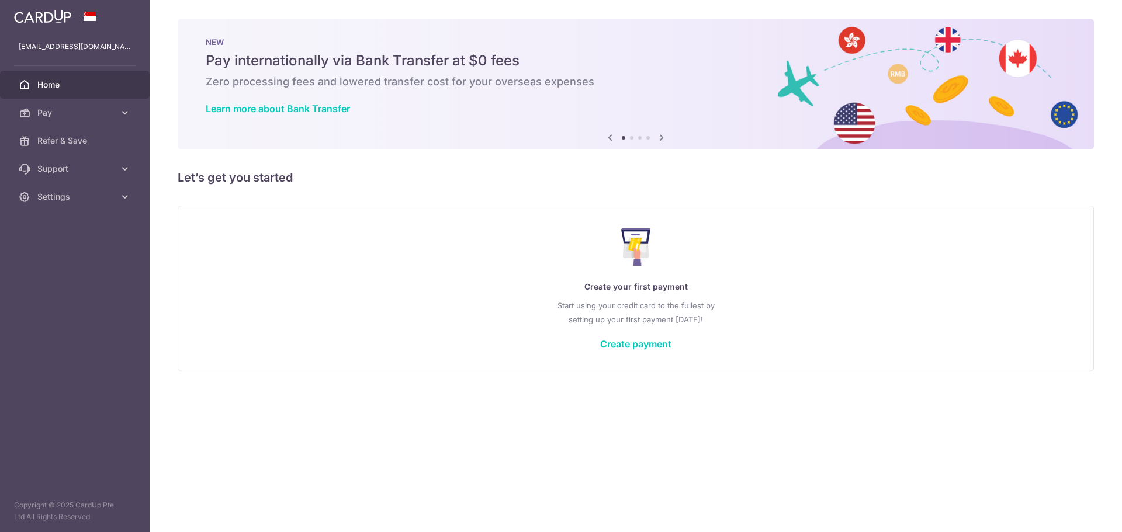  What do you see at coordinates (636, 61) in the screenshot?
I see `h5: Pay internationally via Bank Transfer at $0 fees` at bounding box center [636, 61].